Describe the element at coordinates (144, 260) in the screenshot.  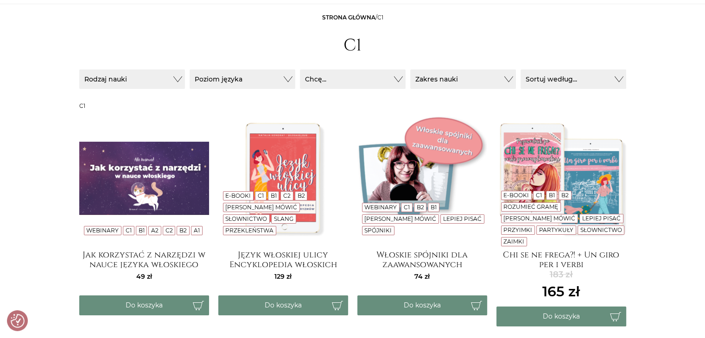
I see `h4: Jak korzystać z narzędzi w nauce języka włoskiego` at that location.